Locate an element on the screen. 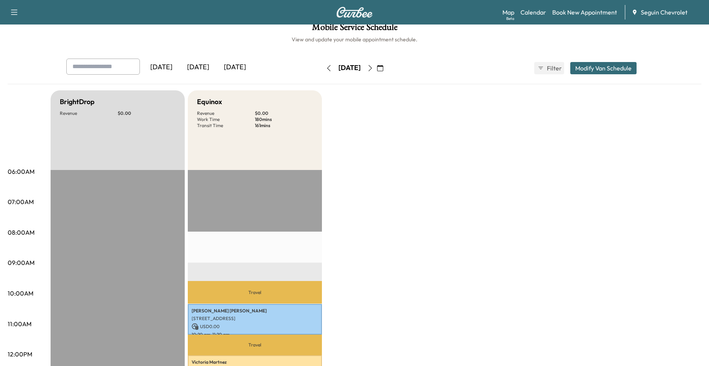 The width and height of the screenshot is (709, 366). button: Filter is located at coordinates (549, 68).